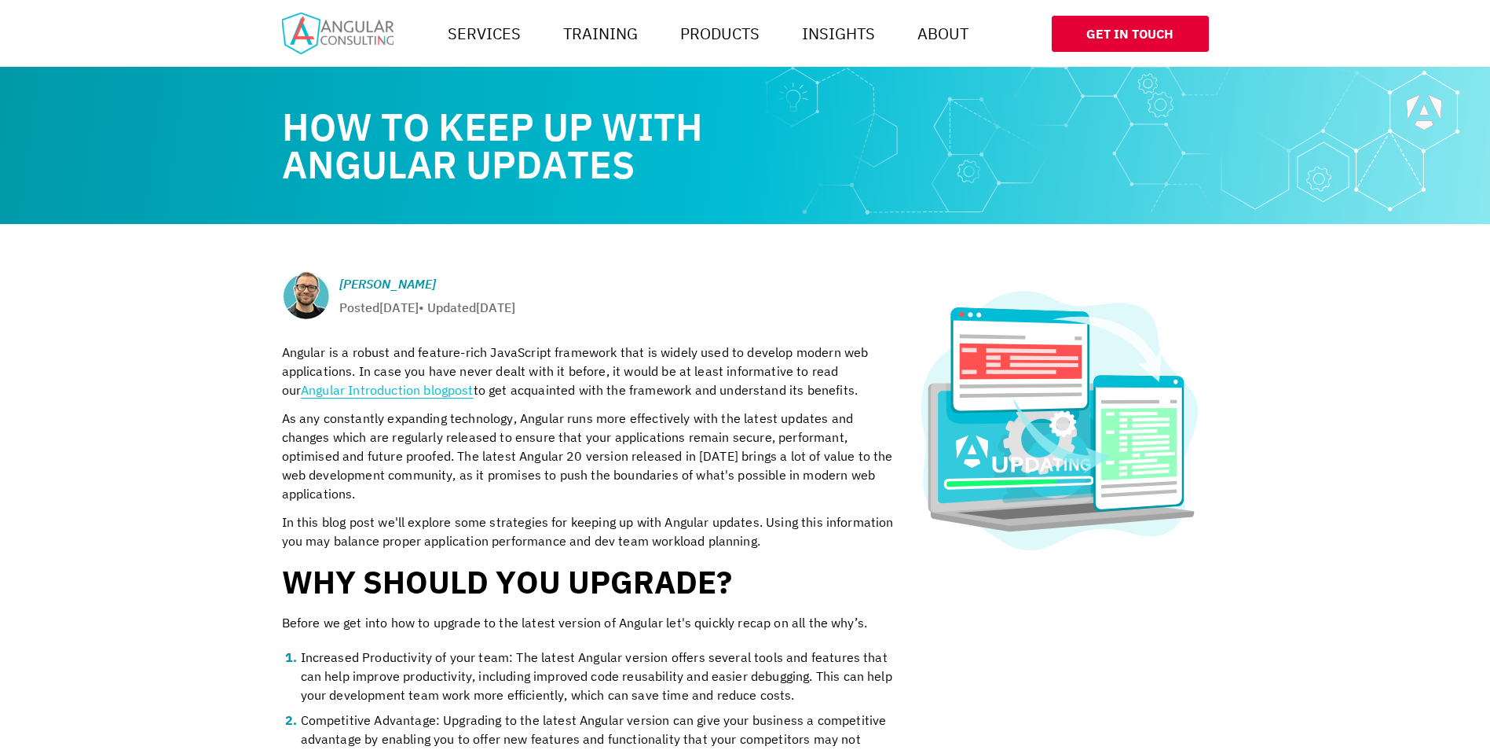  Describe the element at coordinates (588, 622) in the screenshot. I see `p: Before we get into how to upgrade to the latest version of Angular let's quickly recap on all the...` at that location.